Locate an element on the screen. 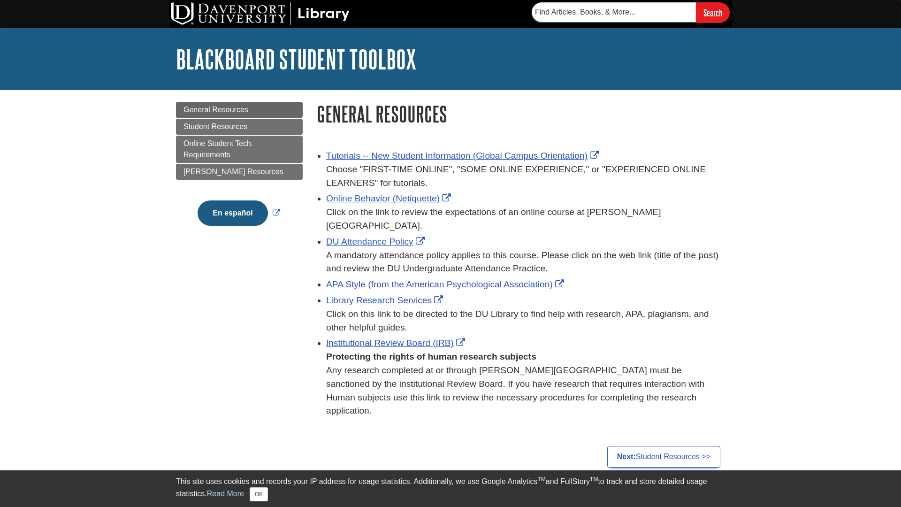 Image resolution: width=901 pixels, height=507 pixels. span: Student Resources is located at coordinates (215, 126).